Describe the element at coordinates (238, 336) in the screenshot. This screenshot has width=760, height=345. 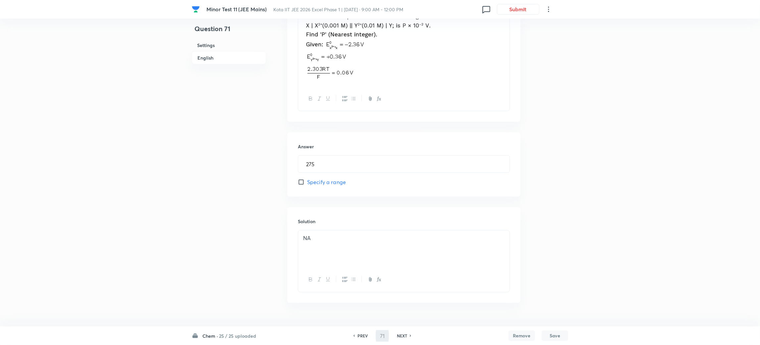
I see `h6: 25 / 25 uploaded` at that location.